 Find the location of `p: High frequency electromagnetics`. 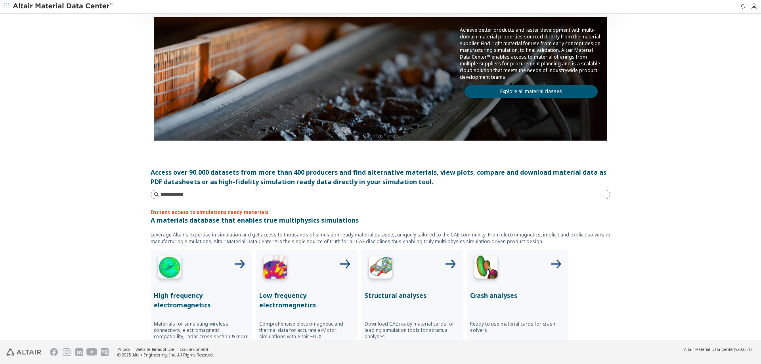

p: High frequency electromagnetics is located at coordinates (201, 300).